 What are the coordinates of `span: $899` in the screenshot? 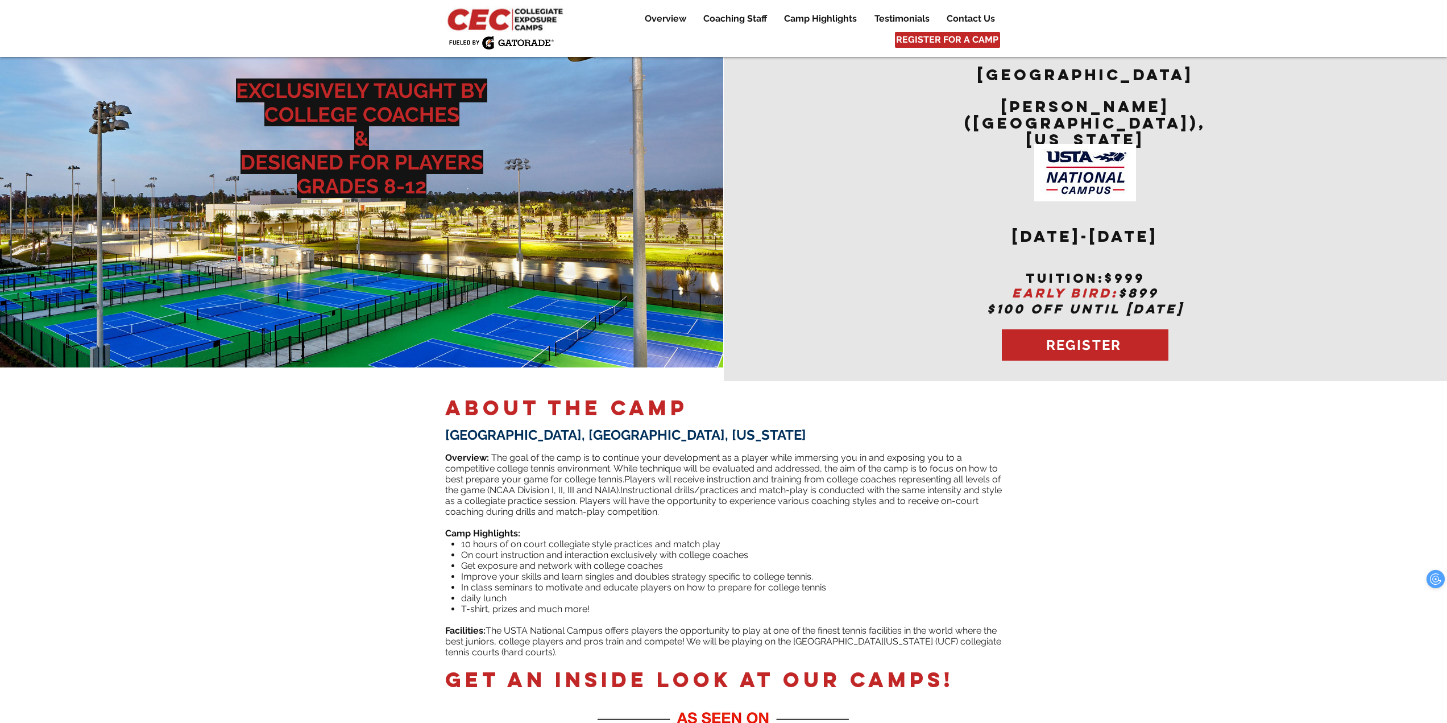 It's located at (1138, 293).